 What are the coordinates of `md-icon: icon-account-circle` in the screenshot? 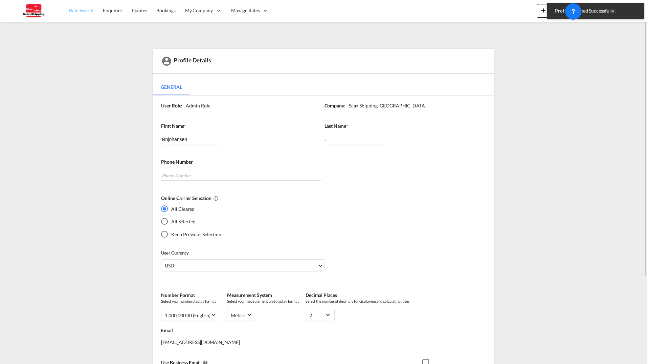 It's located at (167, 61).